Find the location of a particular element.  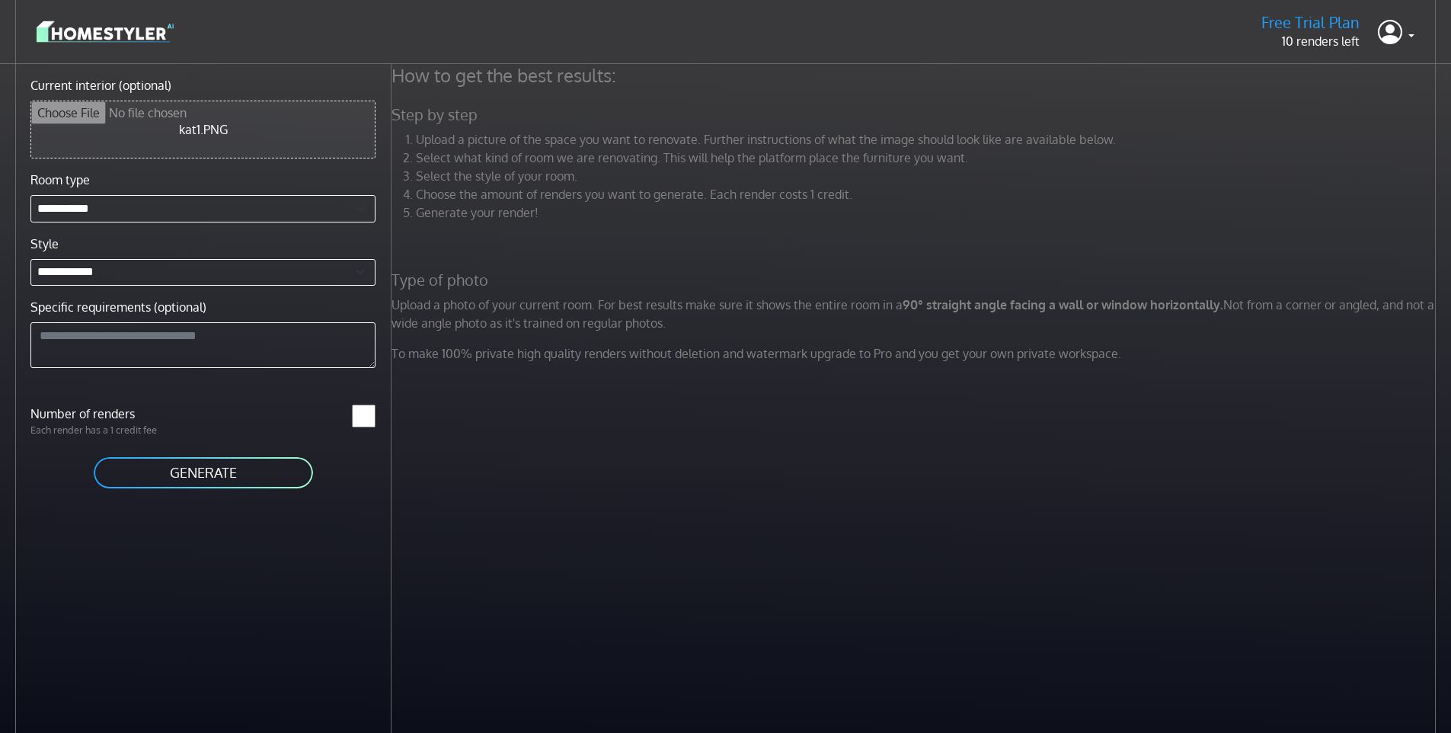

p: Each render has a 1 credit fee is located at coordinates (112, 430).